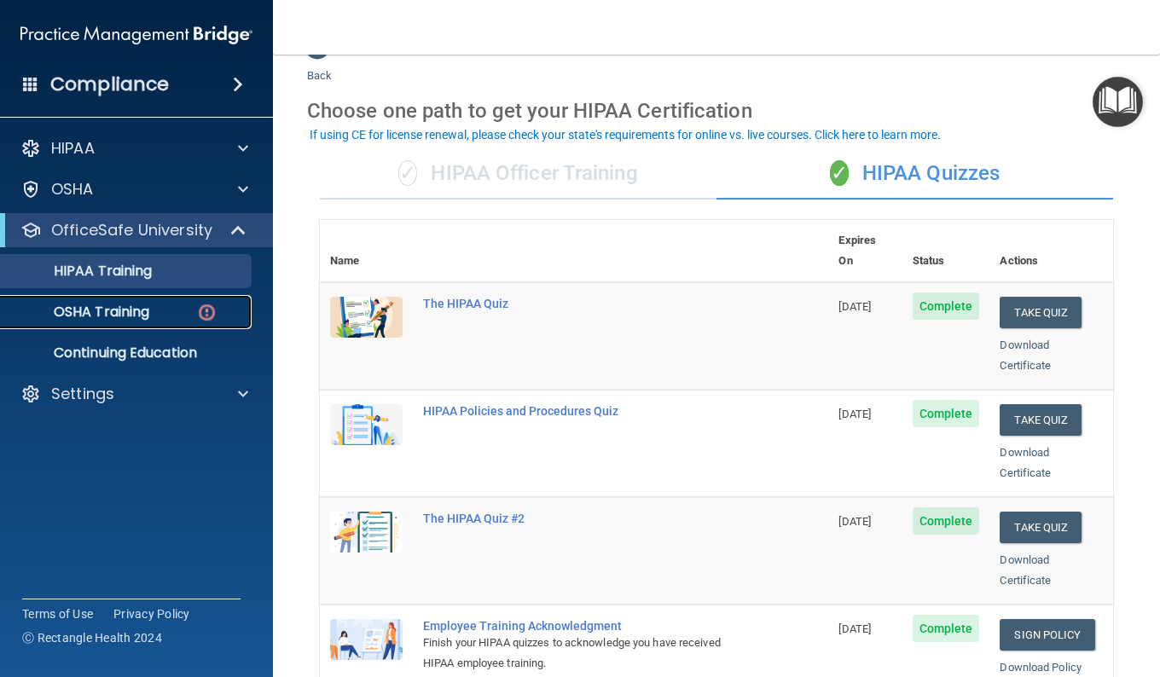  What do you see at coordinates (81, 271) in the screenshot?
I see `p: HIPAA Training` at bounding box center [81, 271].